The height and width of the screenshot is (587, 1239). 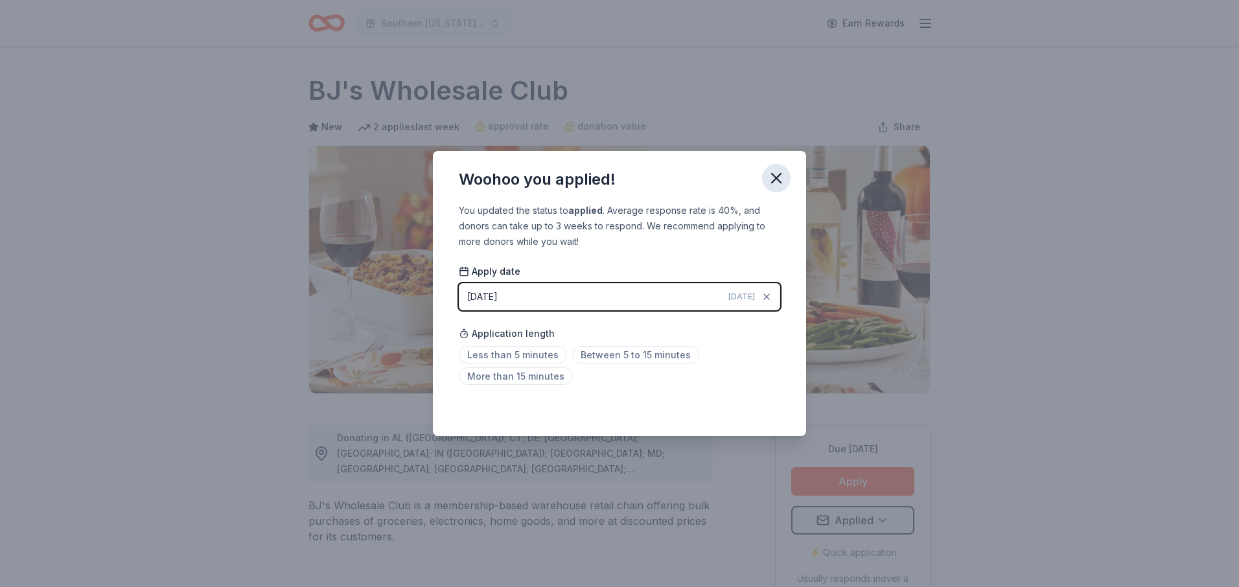 I want to click on span: More than 15 minutes, so click(x=516, y=376).